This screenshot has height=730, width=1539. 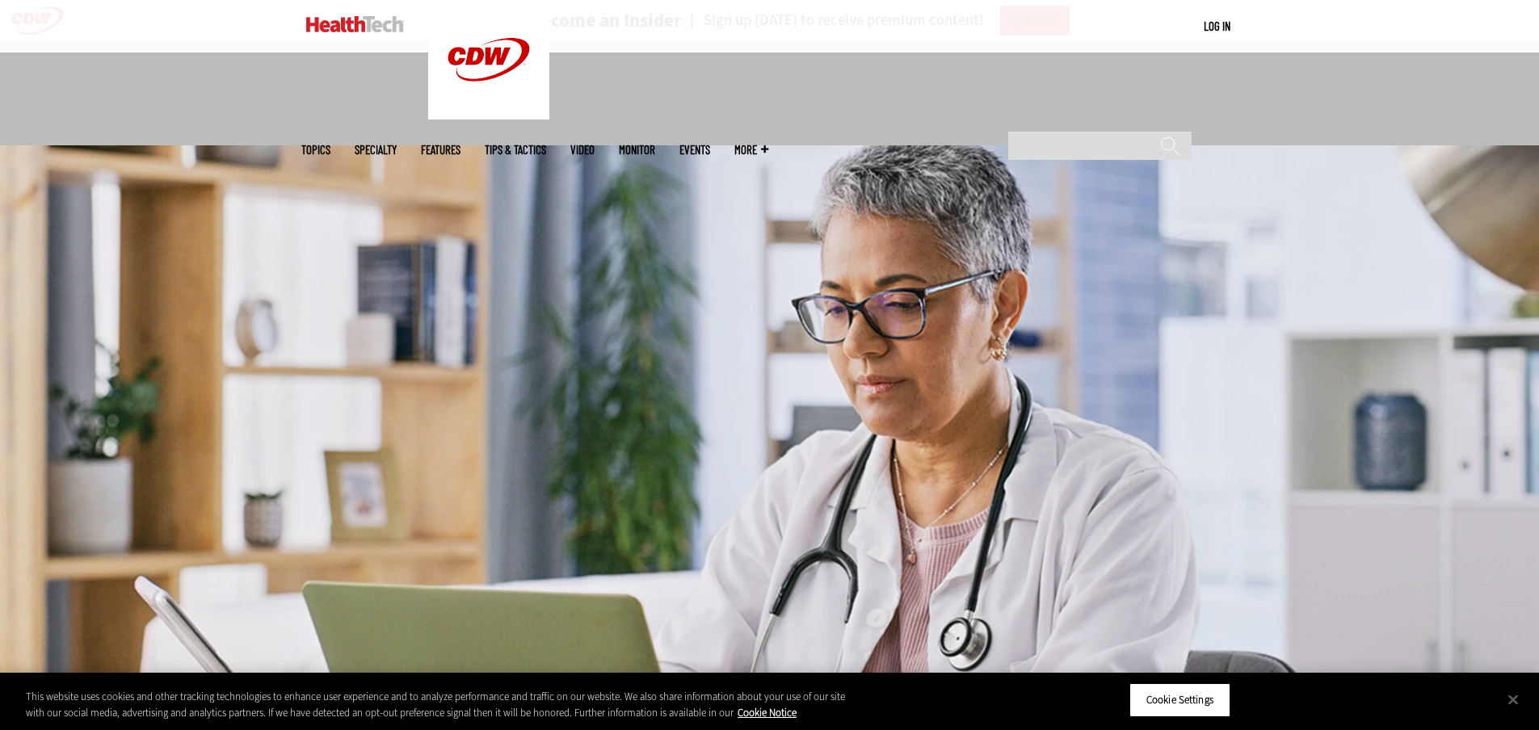 I want to click on button: Cookie Settings, so click(x=1180, y=700).